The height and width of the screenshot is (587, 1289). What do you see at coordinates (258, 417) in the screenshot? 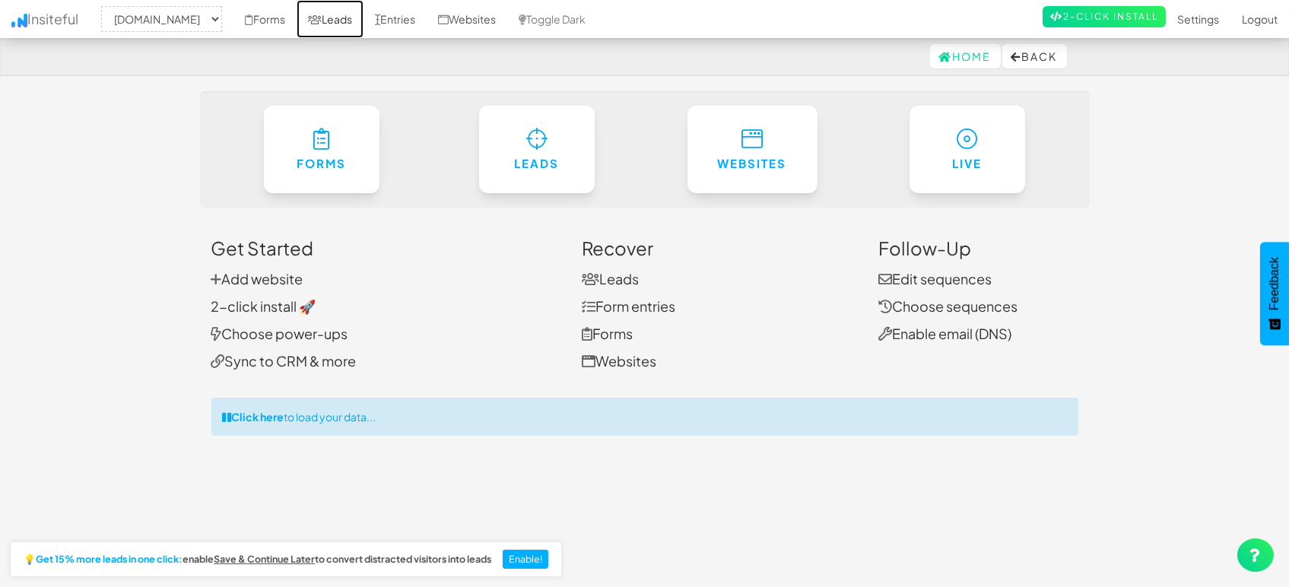
I see `strong: Click here` at bounding box center [258, 417].